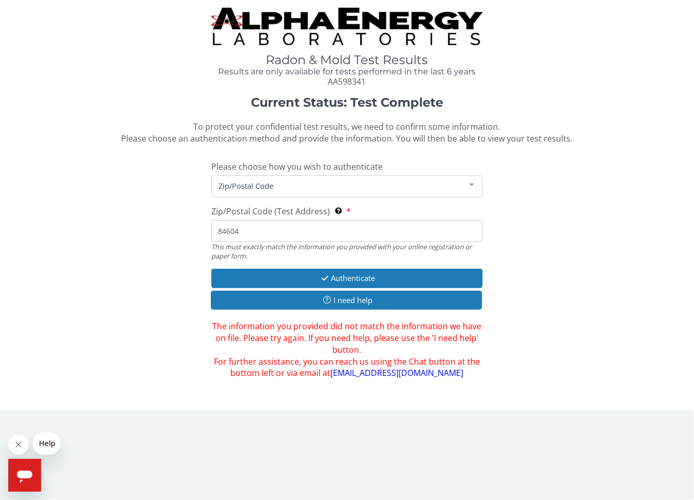  Describe the element at coordinates (347, 102) in the screenshot. I see `strong: Current Status: Test Complete` at that location.